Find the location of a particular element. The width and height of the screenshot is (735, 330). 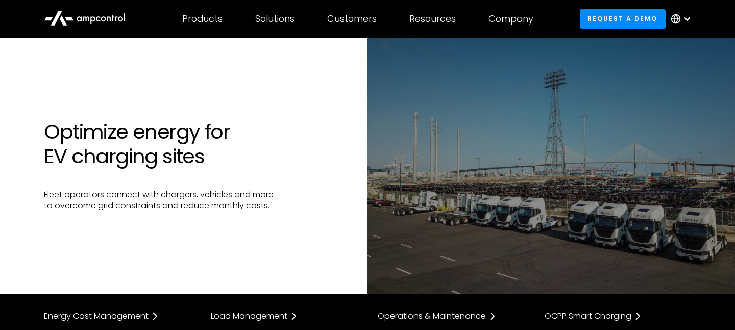

img: Electric truck 24/7 monitoring support is located at coordinates (551, 165).